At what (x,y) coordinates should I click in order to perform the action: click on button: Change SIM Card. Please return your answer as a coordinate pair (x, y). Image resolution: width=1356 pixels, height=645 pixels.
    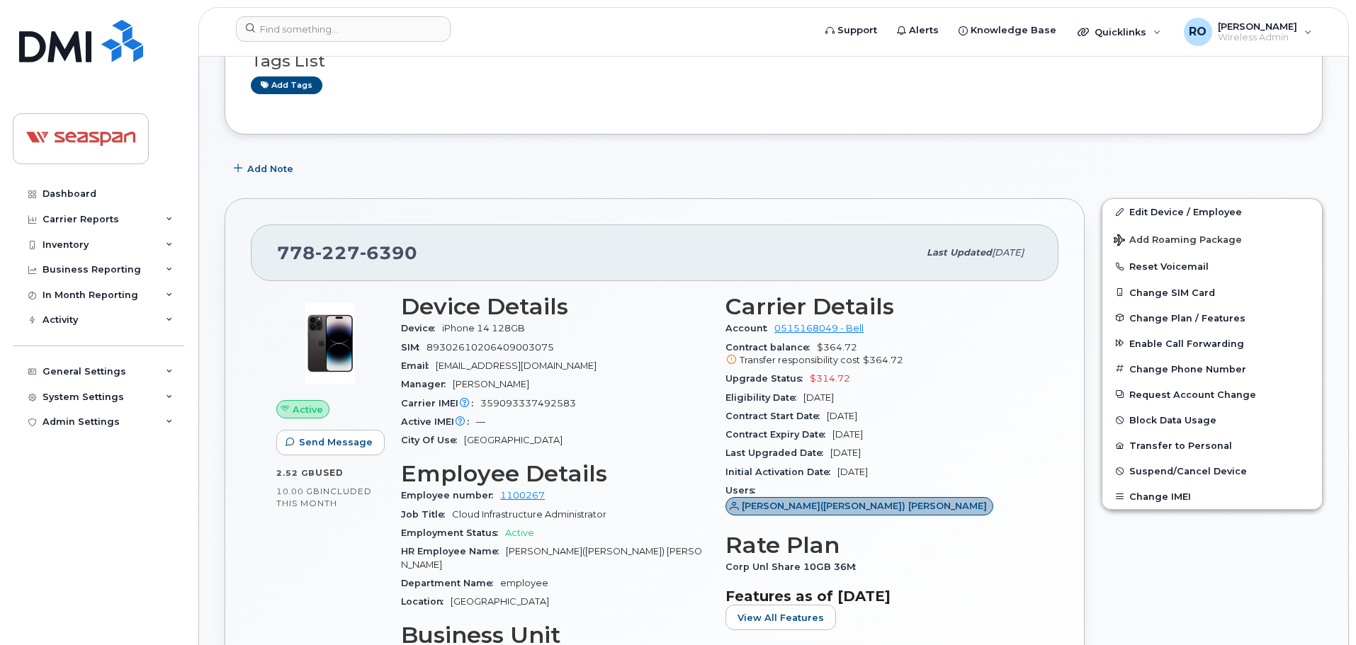
    Looking at the image, I should click on (1212, 293).